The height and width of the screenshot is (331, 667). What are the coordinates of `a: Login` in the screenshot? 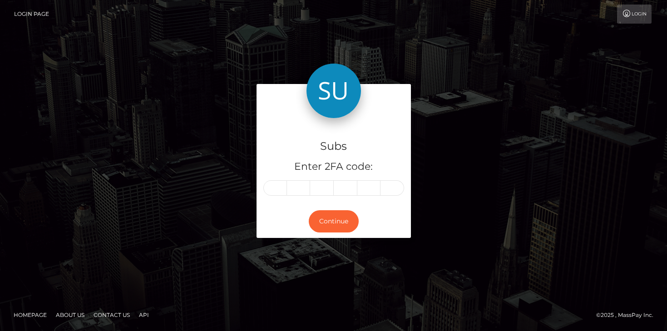 It's located at (634, 14).